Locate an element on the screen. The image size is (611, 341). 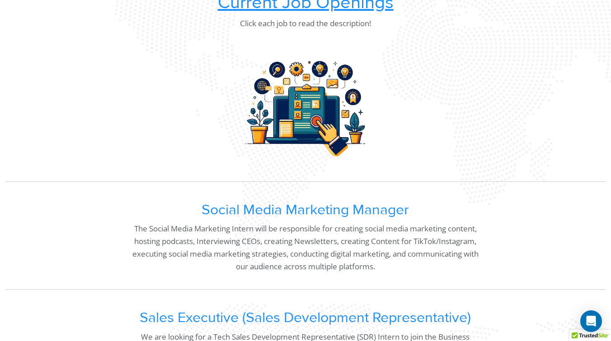
div: Open Intercom Messenger is located at coordinates (591, 322).